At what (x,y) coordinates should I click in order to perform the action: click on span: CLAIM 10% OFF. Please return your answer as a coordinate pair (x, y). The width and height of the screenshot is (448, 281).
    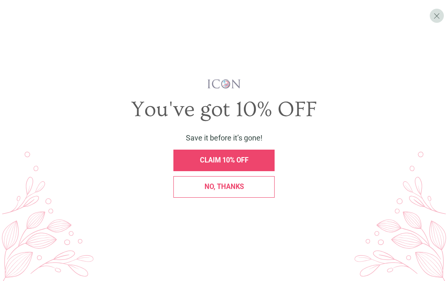
    Looking at the image, I should click on (224, 160).